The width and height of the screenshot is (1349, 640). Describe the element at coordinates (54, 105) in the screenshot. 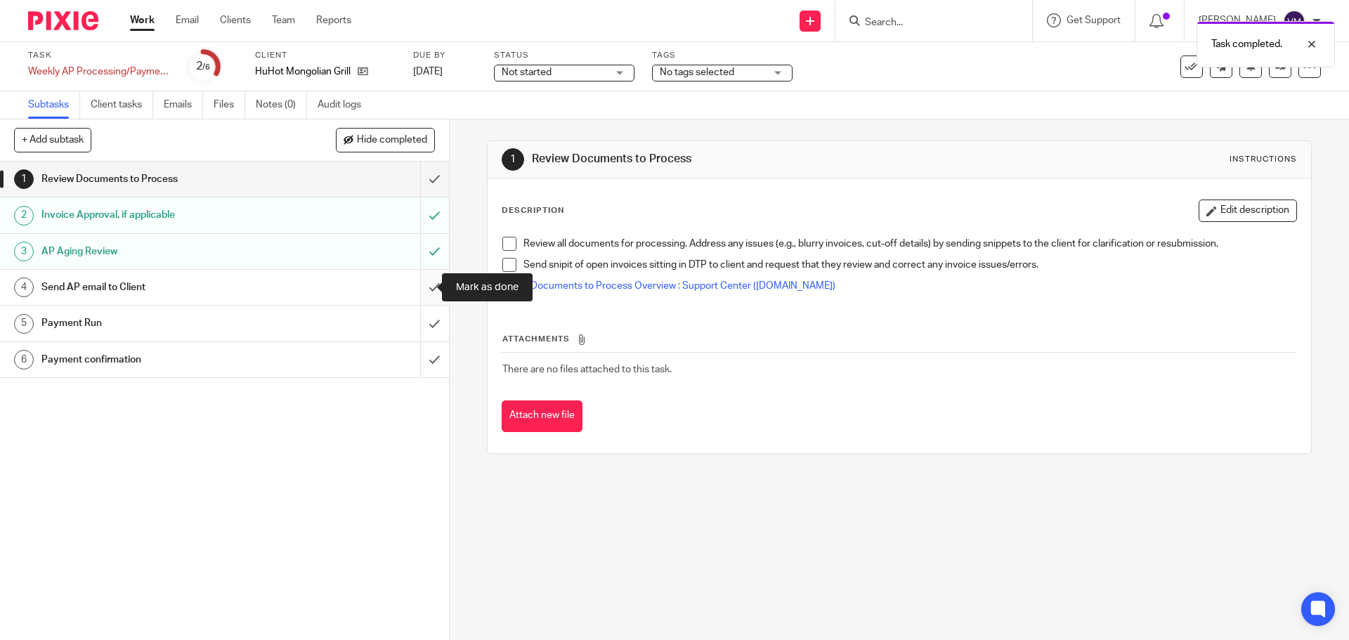

I see `a: Subtasks` at that location.